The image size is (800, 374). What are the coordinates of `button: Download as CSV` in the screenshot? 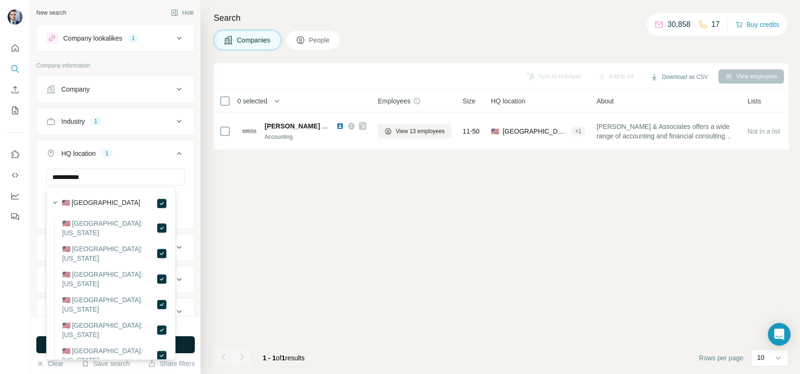 It's located at (679, 77).